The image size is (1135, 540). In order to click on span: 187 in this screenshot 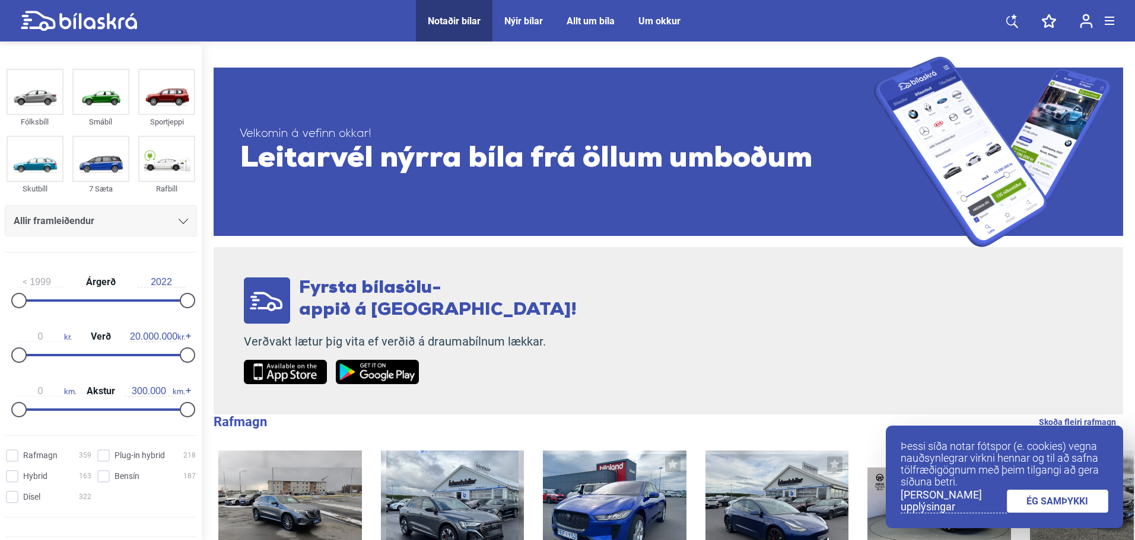, I will do `click(189, 476)`.